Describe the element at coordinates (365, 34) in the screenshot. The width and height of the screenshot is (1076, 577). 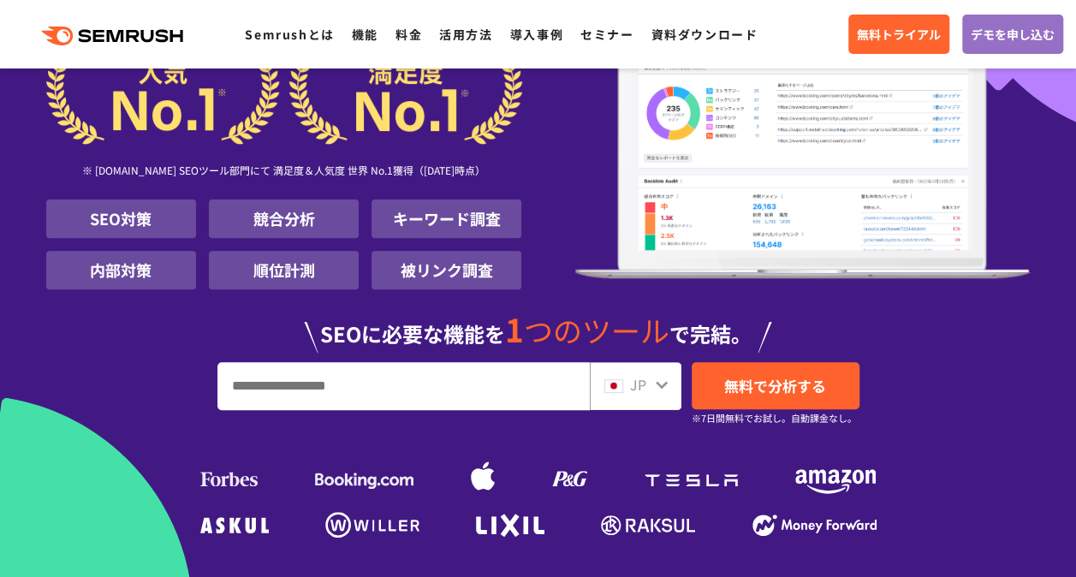
I see `a: 機能` at that location.